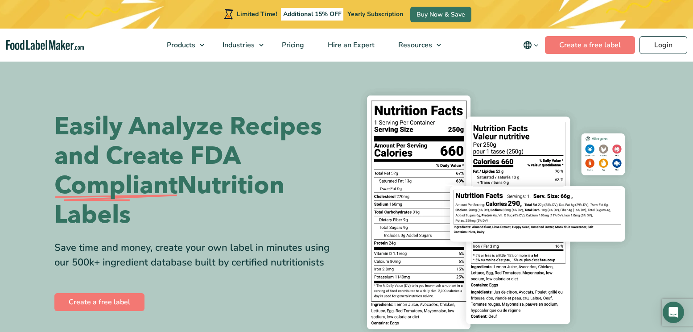 Image resolution: width=693 pixels, height=332 pixels. What do you see at coordinates (116, 186) in the screenshot?
I see `span: Compliant` at bounding box center [116, 186].